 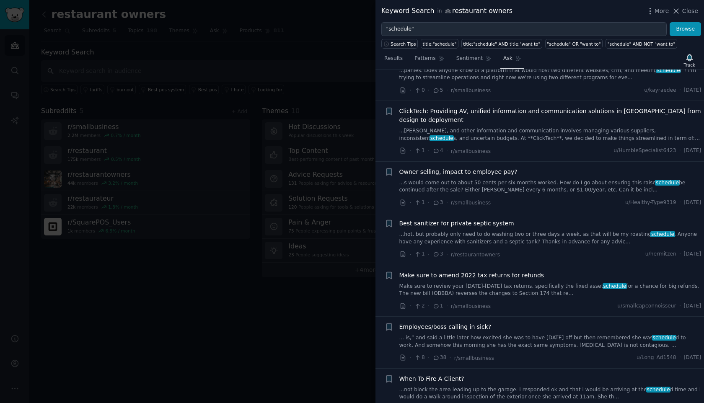 I want to click on span: u/smallcapconnoisseur, so click(x=647, y=306).